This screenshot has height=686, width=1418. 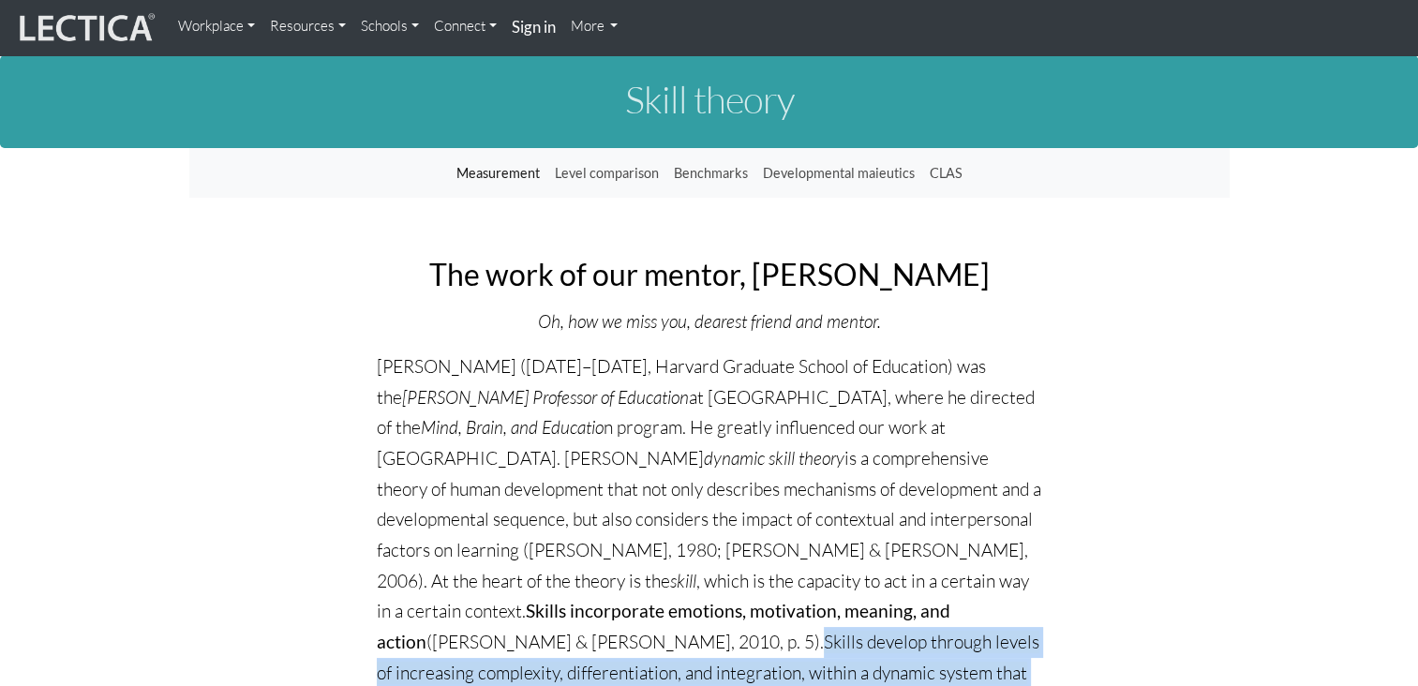 I want to click on a: More, so click(x=594, y=26).